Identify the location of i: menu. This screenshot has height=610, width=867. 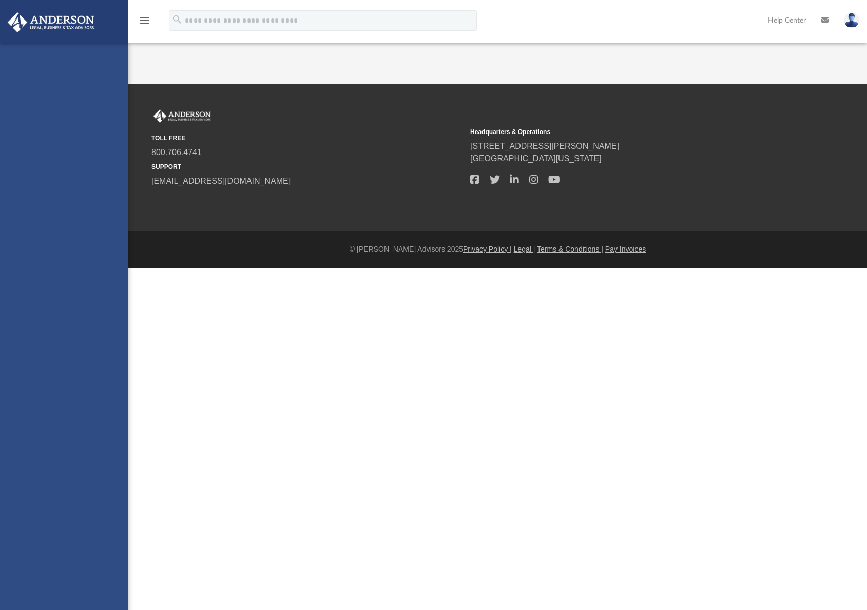
(145, 21).